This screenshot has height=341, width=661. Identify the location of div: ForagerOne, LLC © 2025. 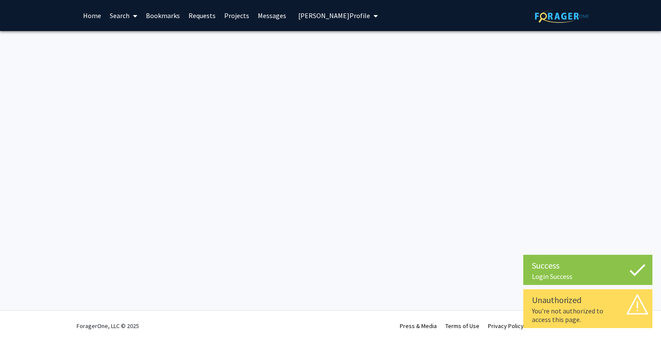
(108, 325).